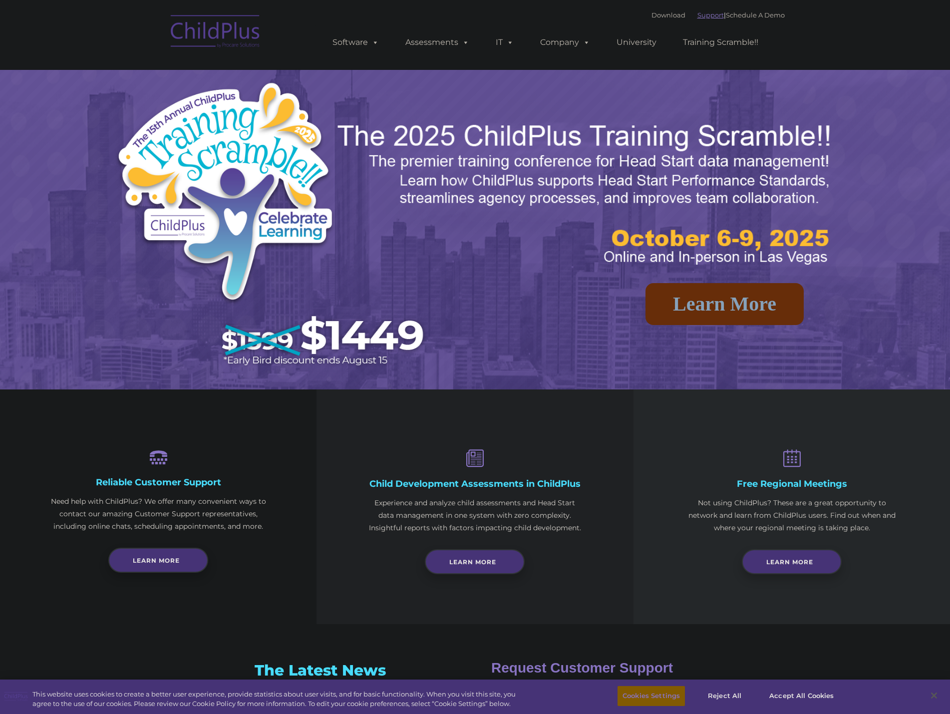  Describe the element at coordinates (355, 42) in the screenshot. I see `a: Software` at that location.